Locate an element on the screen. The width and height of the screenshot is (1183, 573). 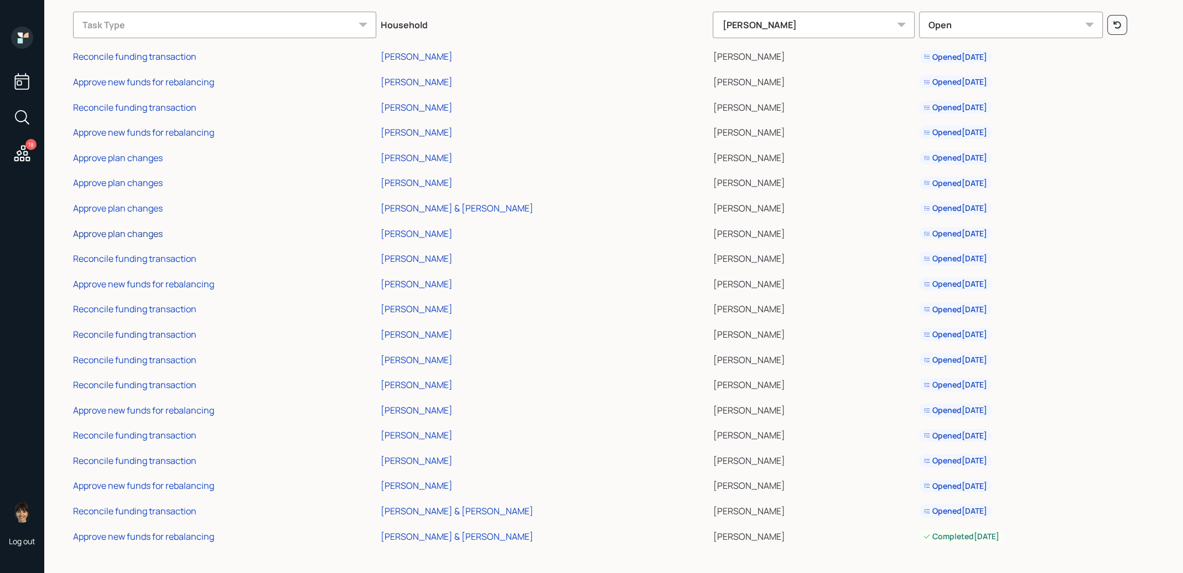
img: treva-nostdahl-headshot.png is located at coordinates (22, 511).